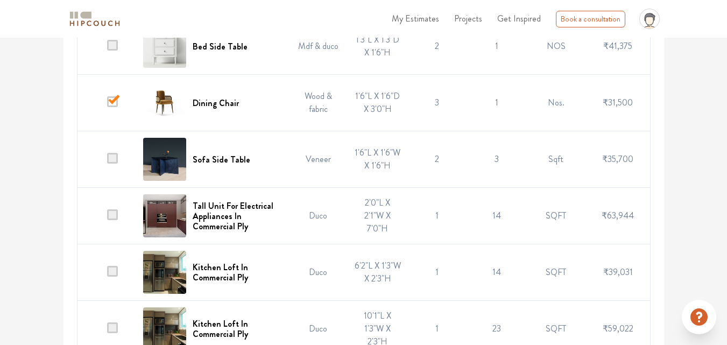  What do you see at coordinates (618, 328) in the screenshot?
I see `span: ₹59,022` at bounding box center [618, 328].